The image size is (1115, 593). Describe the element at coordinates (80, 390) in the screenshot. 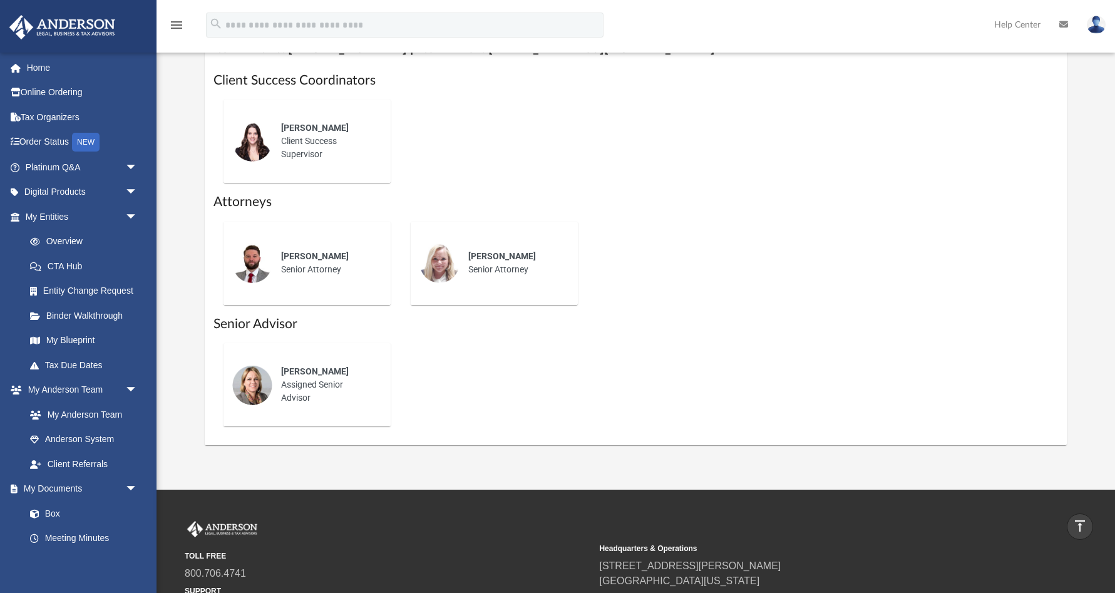

I see `a: My Anderson Teamarrow_drop_down` at that location.